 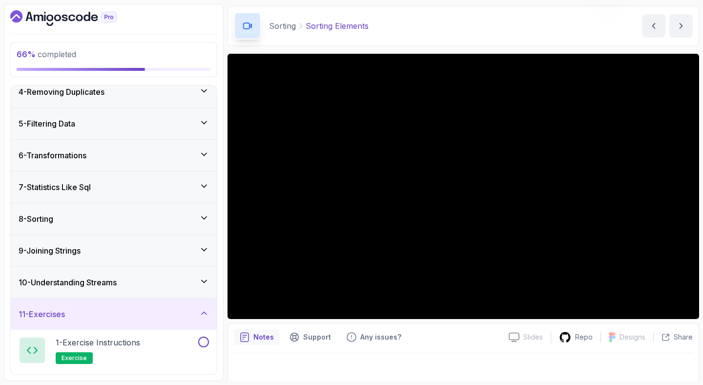 What do you see at coordinates (317, 337) in the screenshot?
I see `p: Support` at bounding box center [317, 337].